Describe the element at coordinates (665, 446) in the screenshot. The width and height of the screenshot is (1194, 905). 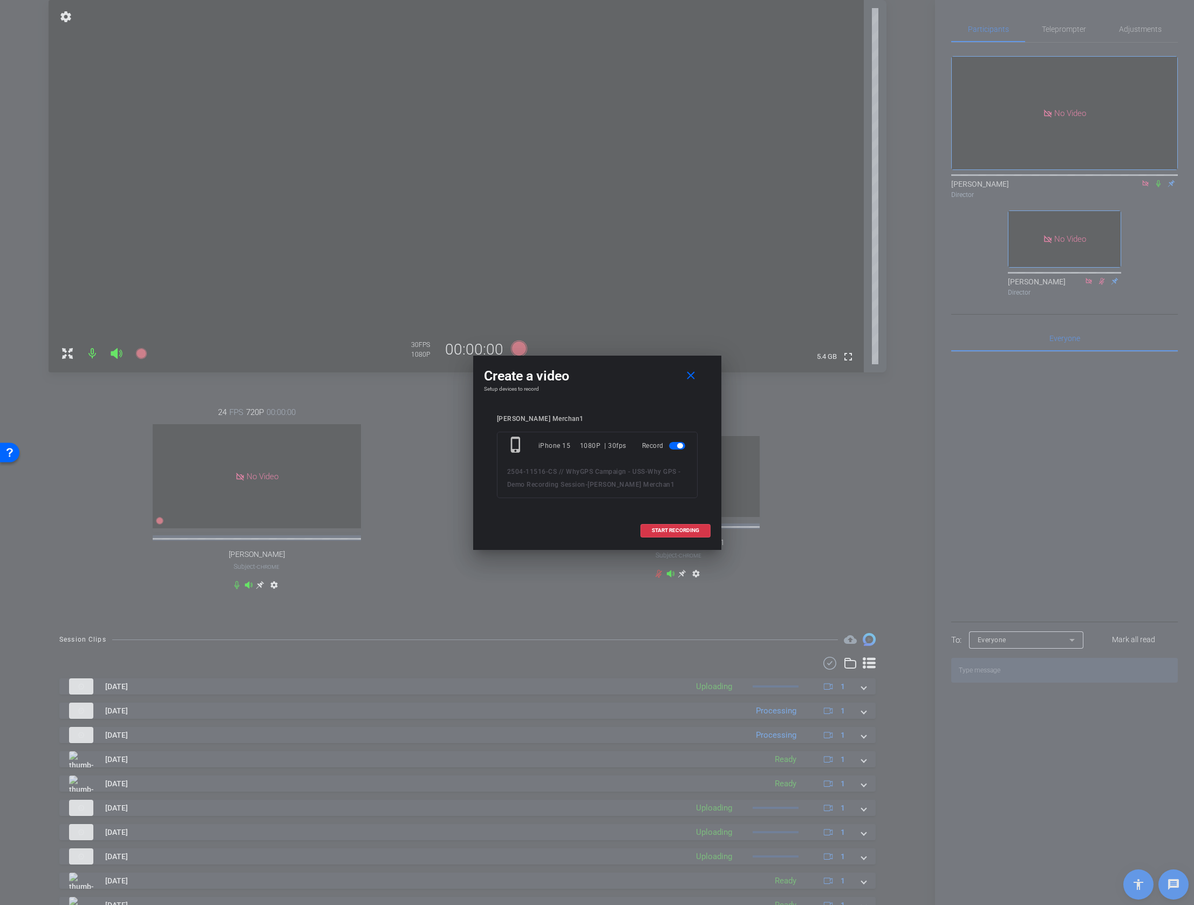
I see `div: Record` at that location.